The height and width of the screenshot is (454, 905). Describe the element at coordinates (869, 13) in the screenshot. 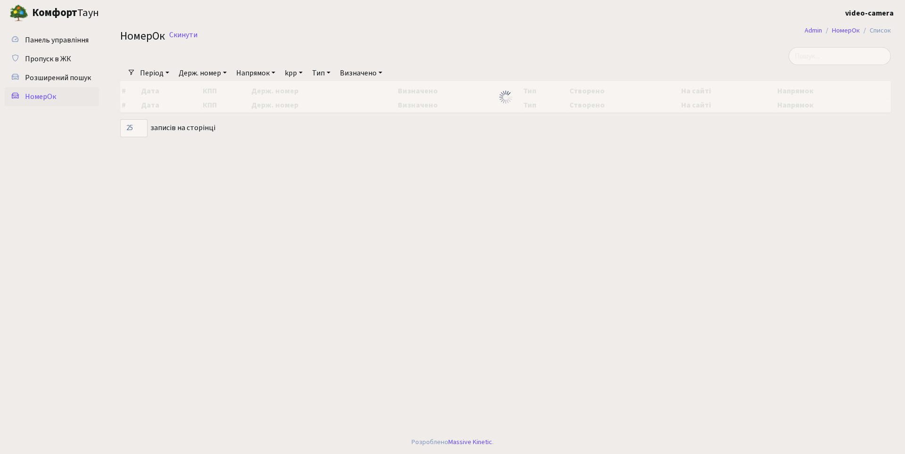

I see `b: video-camera` at that location.